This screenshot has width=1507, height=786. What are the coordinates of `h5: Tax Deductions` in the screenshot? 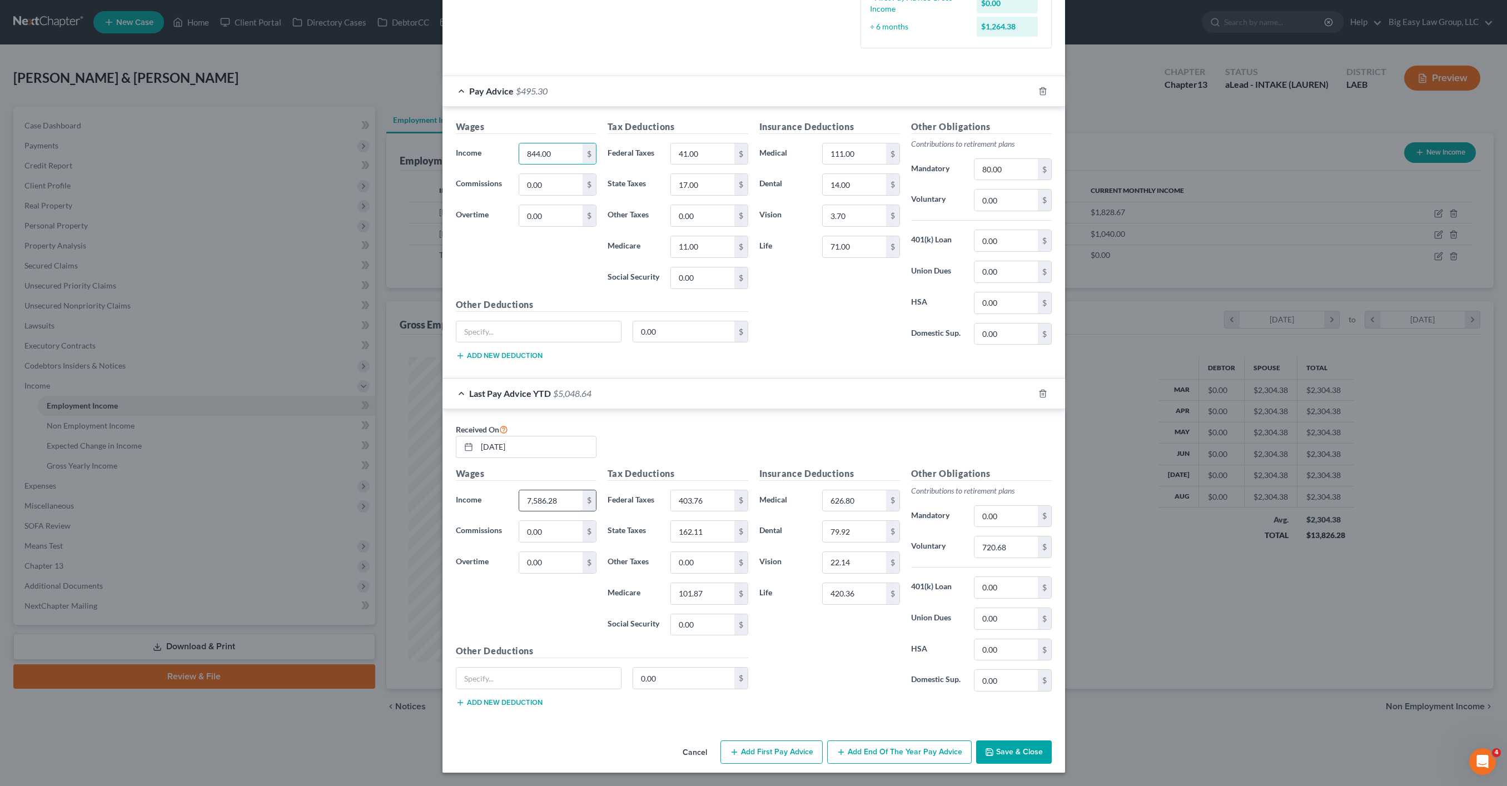 It's located at (677, 473).